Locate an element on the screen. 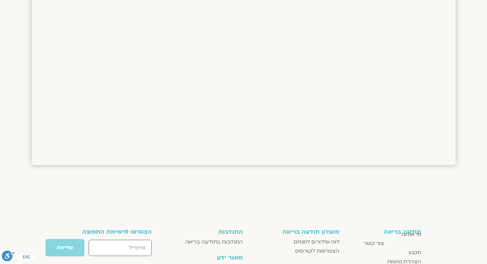 This screenshot has width=487, height=264. a: לוח שידורים למנויים is located at coordinates (295, 242).